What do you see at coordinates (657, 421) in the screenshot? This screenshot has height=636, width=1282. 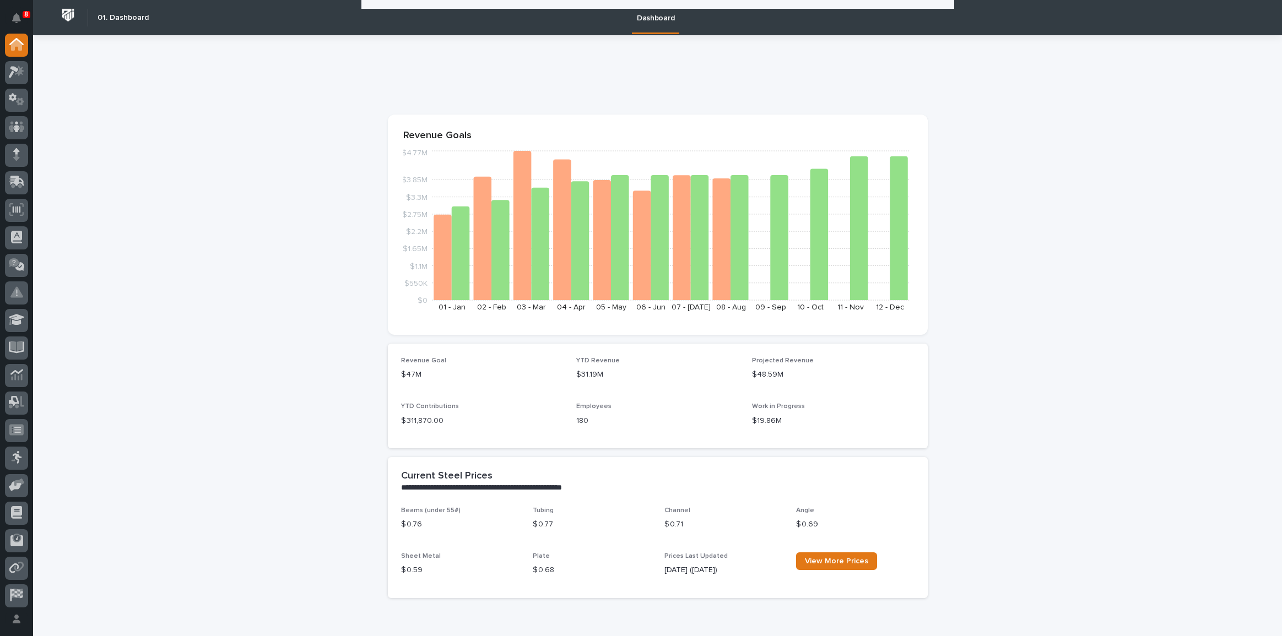 I see `p: 180` at bounding box center [657, 421].